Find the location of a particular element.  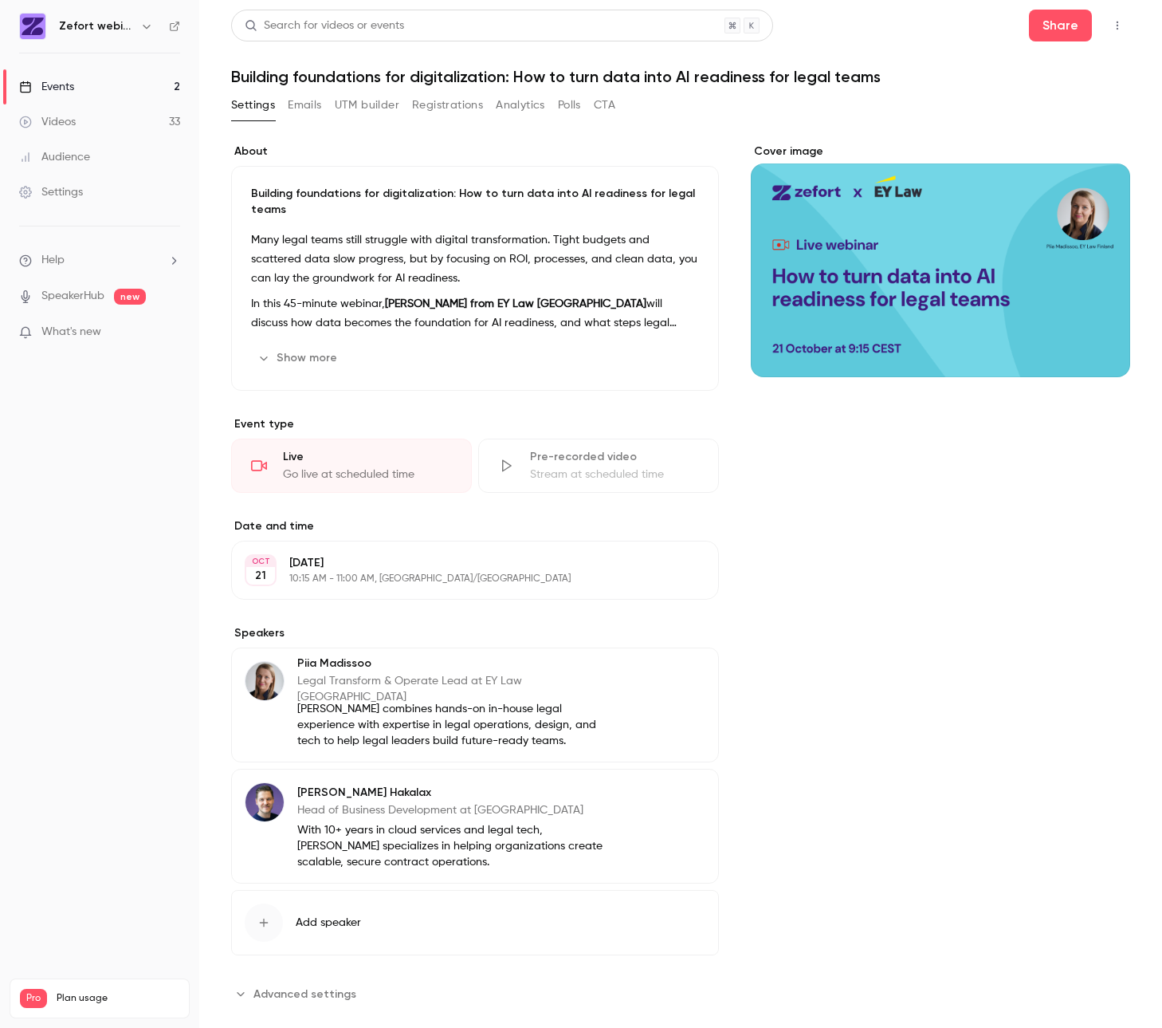

p: Event type is located at coordinates (475, 424).